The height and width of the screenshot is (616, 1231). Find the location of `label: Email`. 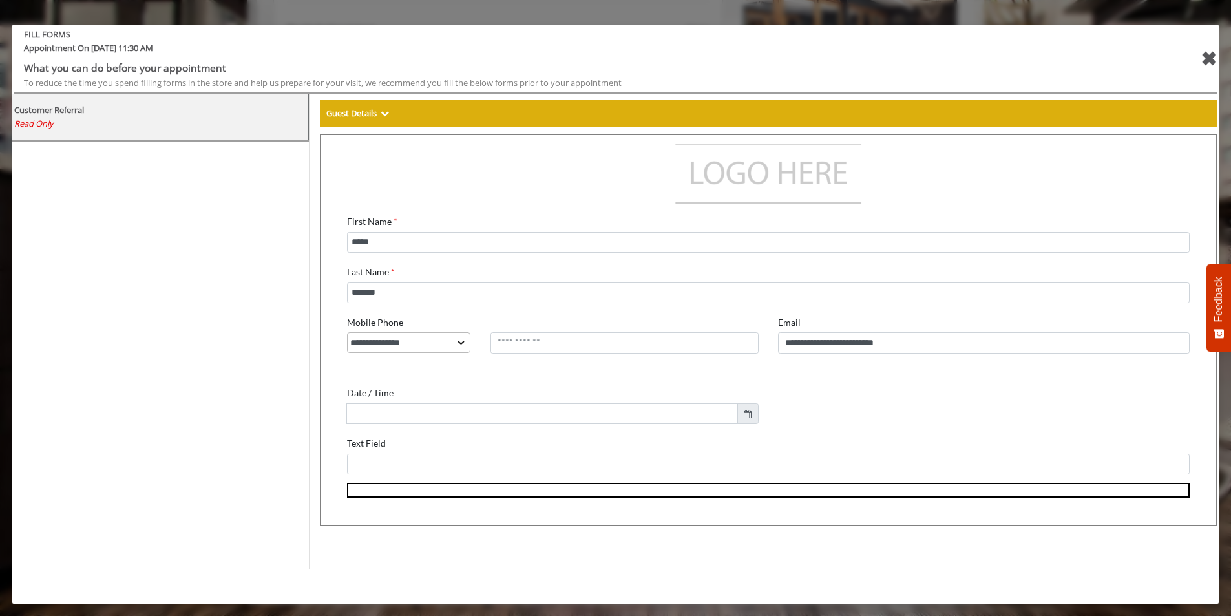

label: Email is located at coordinates (459, 178).